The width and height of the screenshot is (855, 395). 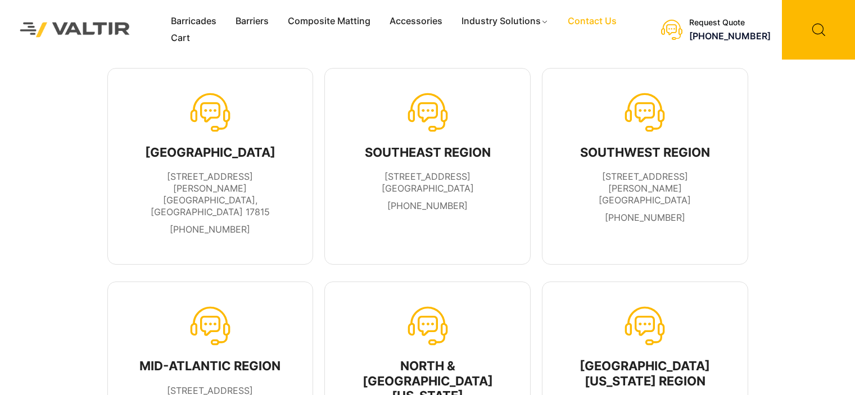 What do you see at coordinates (645, 152) in the screenshot?
I see `div: SOUTHWEST REGION` at bounding box center [645, 152].